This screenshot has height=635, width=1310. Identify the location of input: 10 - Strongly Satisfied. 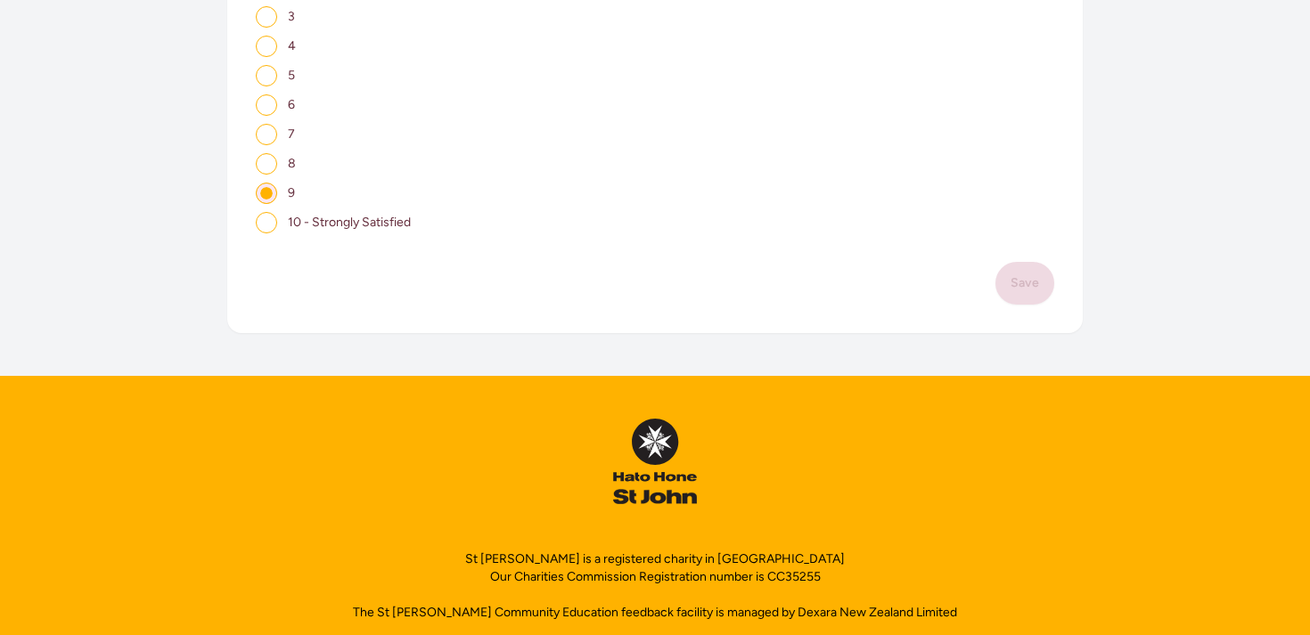
(266, 223).